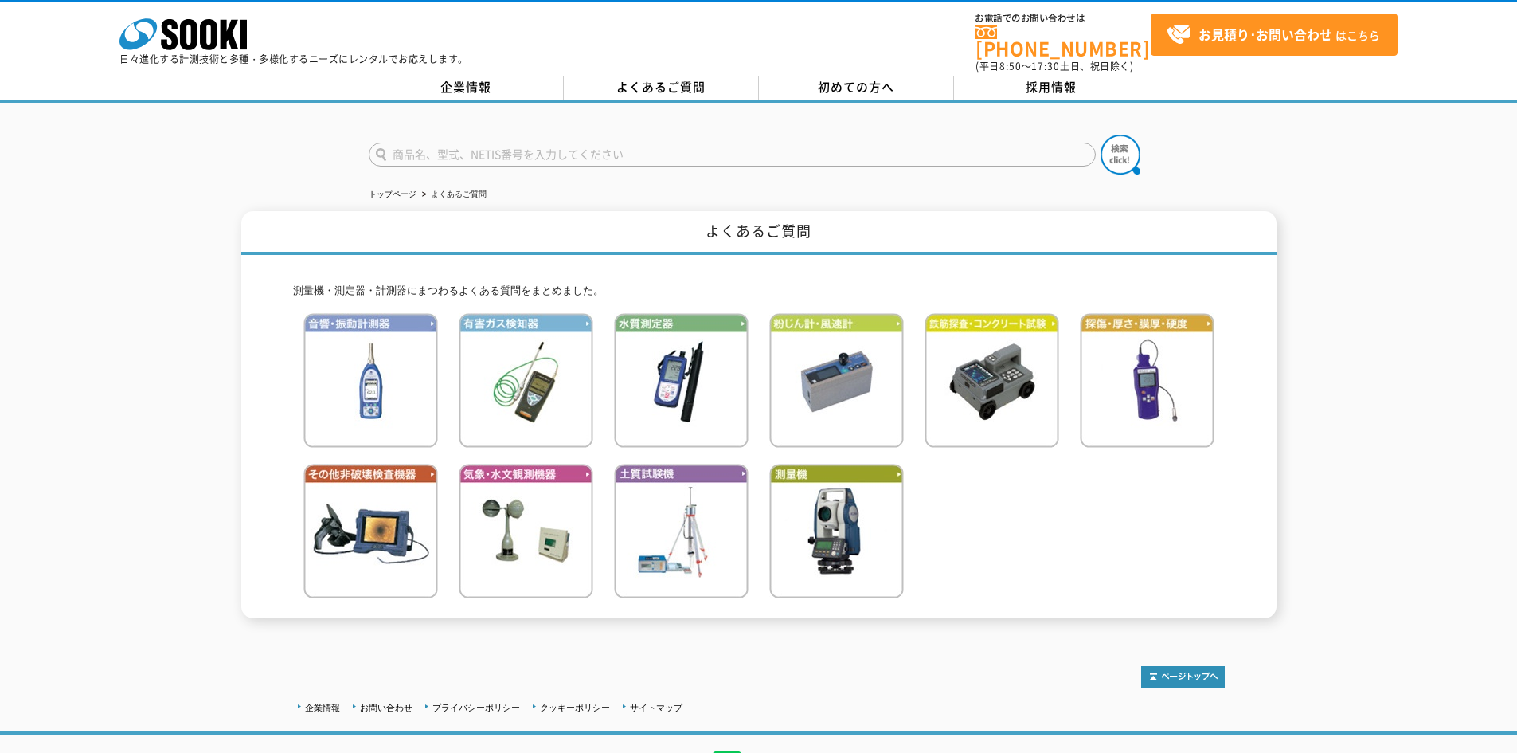 The width and height of the screenshot is (1517, 753). What do you see at coordinates (1063, 18) in the screenshot?
I see `span: お電話でのお問い合わせは` at bounding box center [1063, 18].